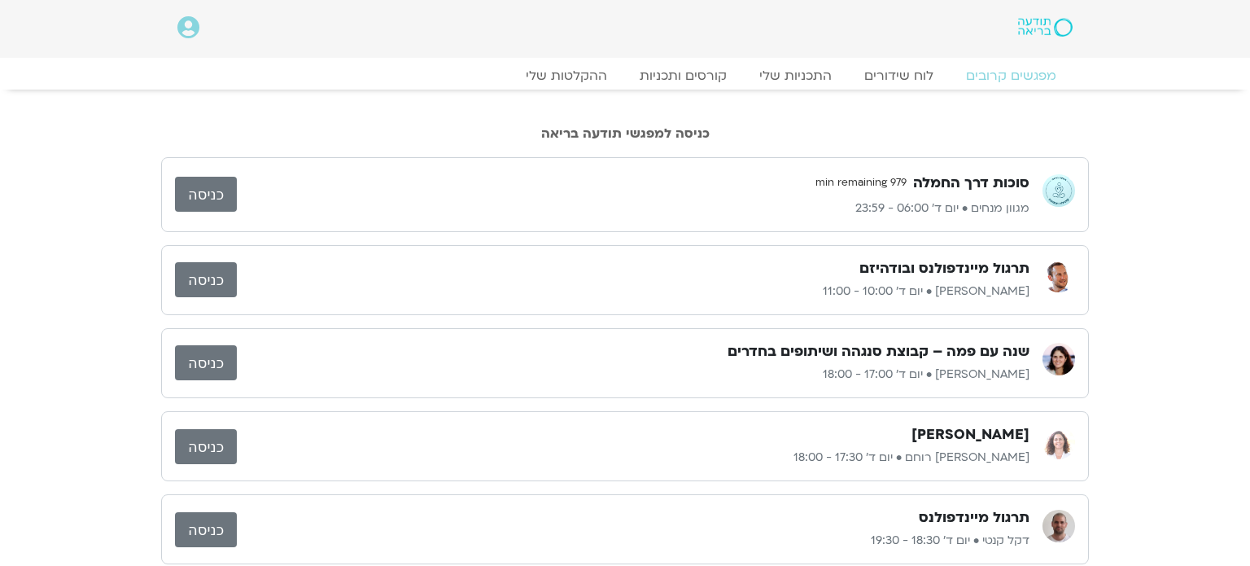 Image resolution: width=1250 pixels, height=566 pixels. Describe the element at coordinates (971, 183) in the screenshot. I see `h3: סוכות דרך החמלה` at that location.